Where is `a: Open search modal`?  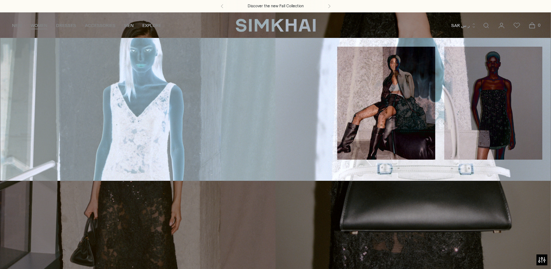 a: Open search modal is located at coordinates (486, 26).